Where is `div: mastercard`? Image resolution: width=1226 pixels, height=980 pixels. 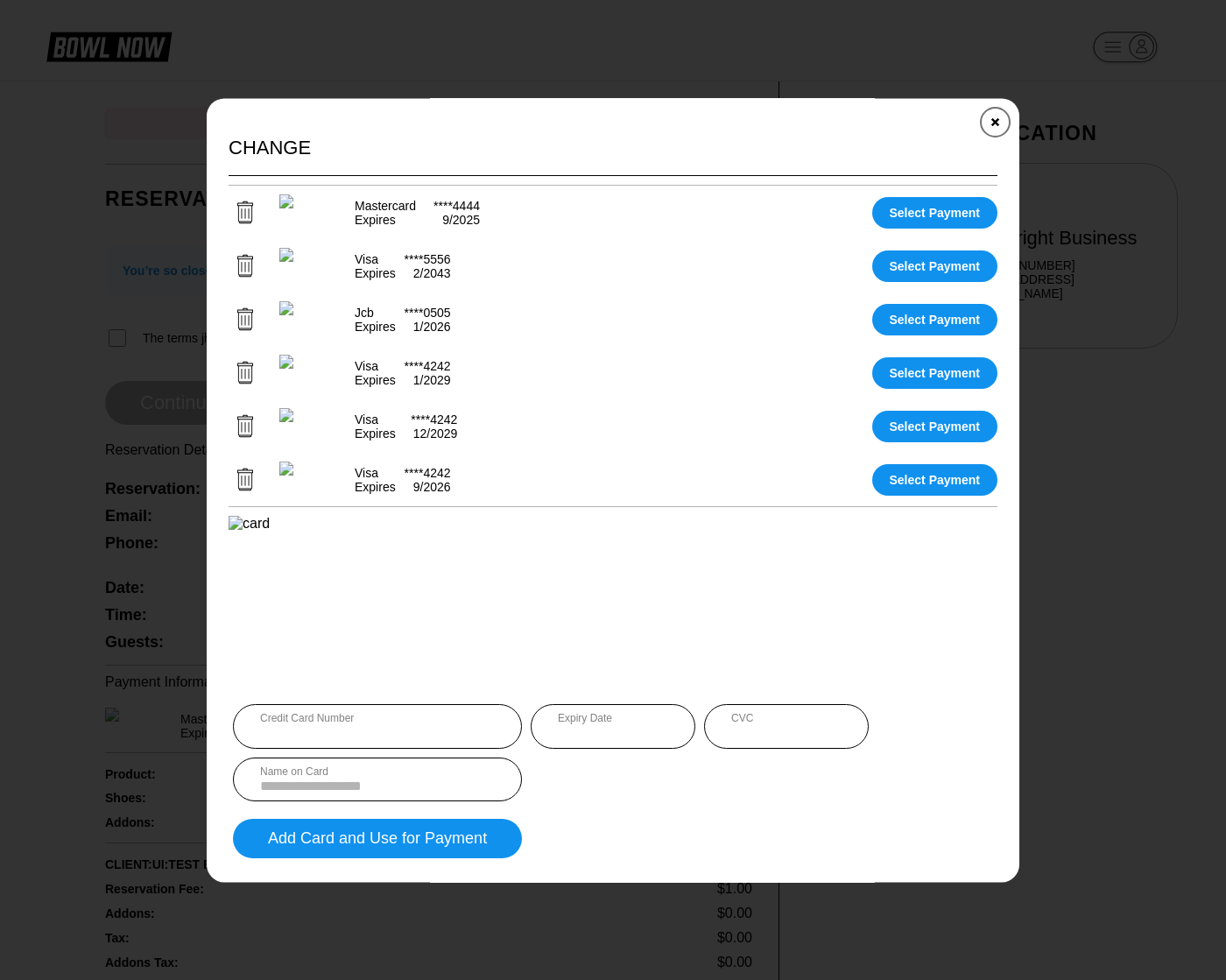 div: mastercard is located at coordinates (385, 206).